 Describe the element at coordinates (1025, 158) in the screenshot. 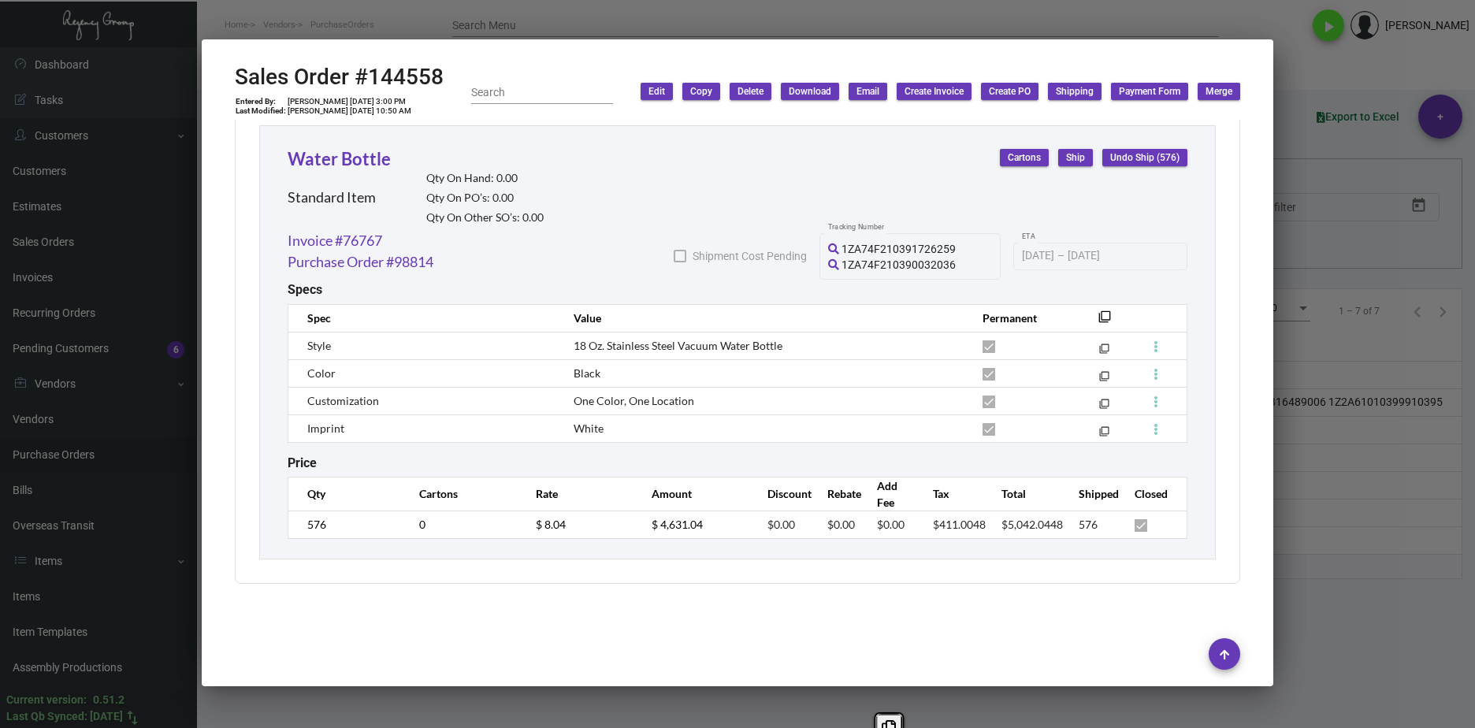

I see `span: Cartons` at that location.